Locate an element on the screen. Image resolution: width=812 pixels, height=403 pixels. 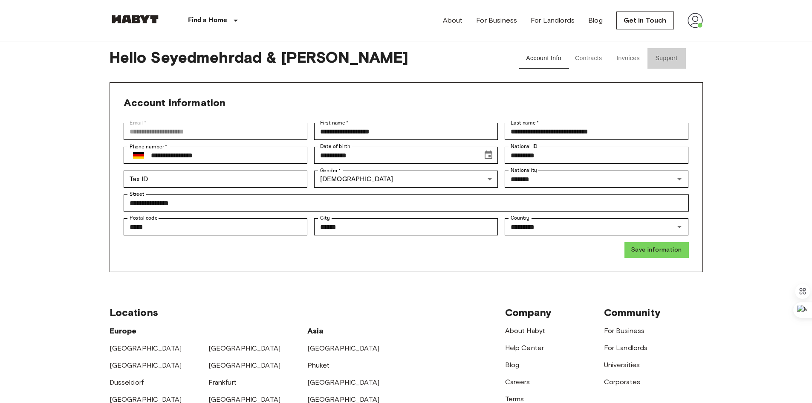
button: Support is located at coordinates (666, 58).